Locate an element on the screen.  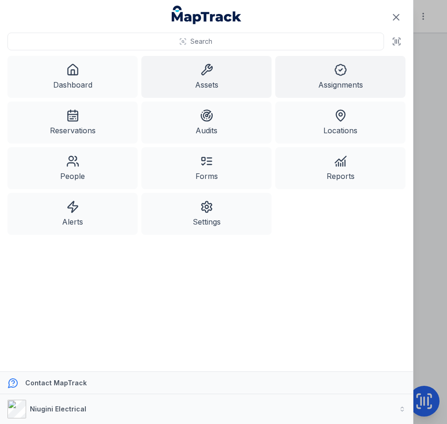
a: Assets is located at coordinates (206, 77).